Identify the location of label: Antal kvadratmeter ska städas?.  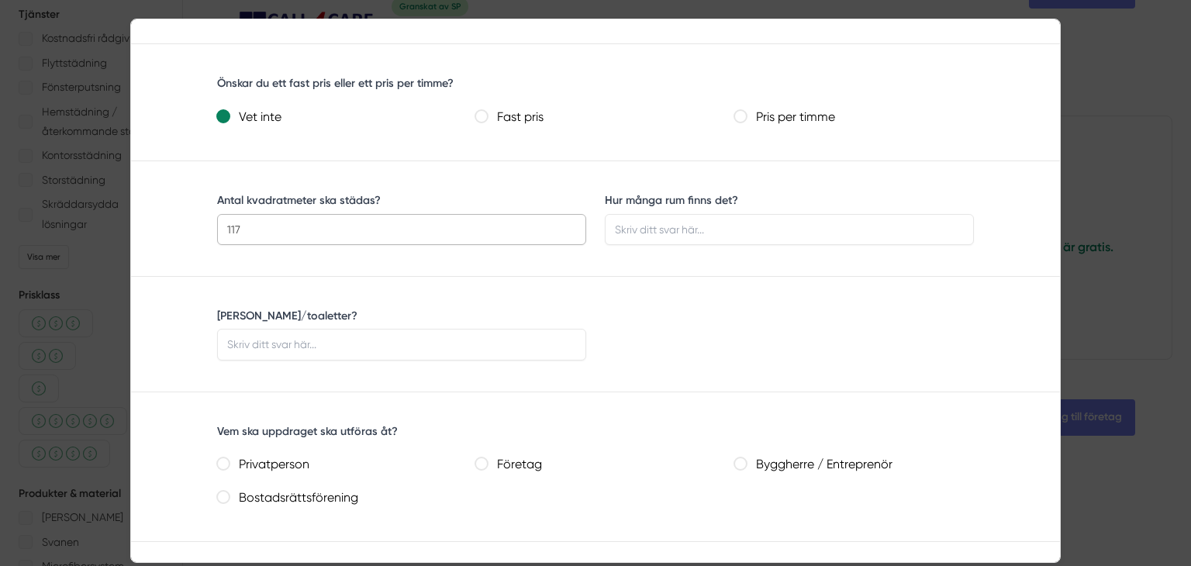
(298, 200).